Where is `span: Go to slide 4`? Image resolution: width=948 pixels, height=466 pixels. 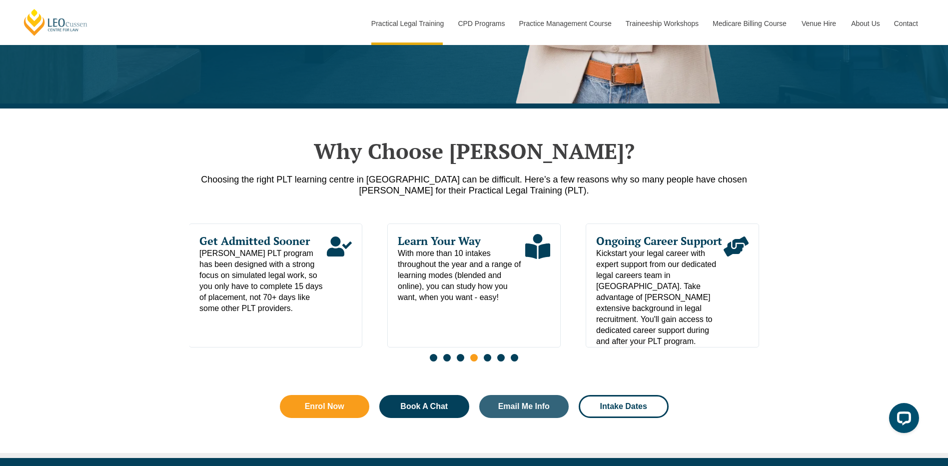
span: Go to slide 4 is located at coordinates (474, 357).